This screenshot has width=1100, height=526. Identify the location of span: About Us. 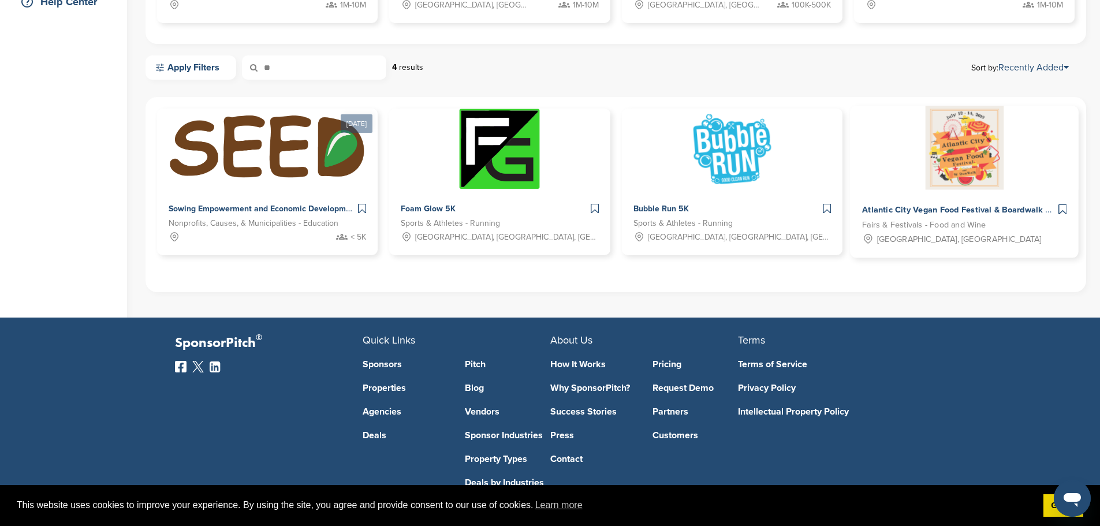
(571, 340).